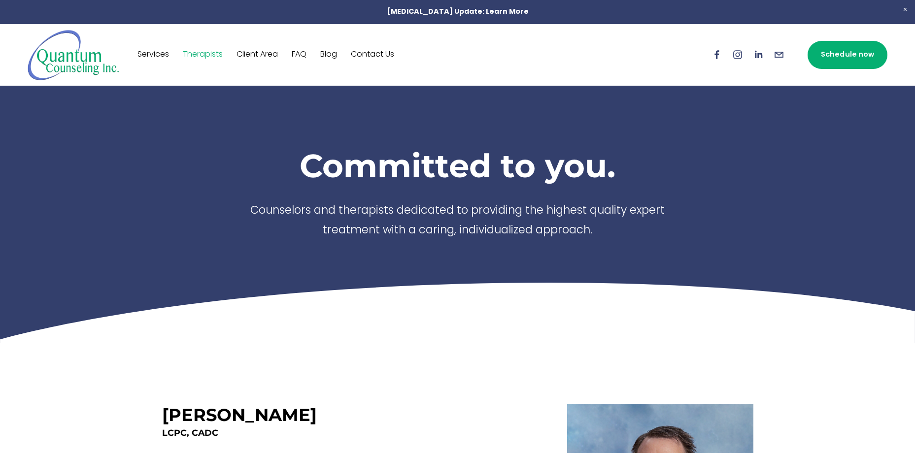 This screenshot has height=453, width=915. Describe the element at coordinates (779, 55) in the screenshot. I see `a: info@quantumcounselinginc.com` at that location.